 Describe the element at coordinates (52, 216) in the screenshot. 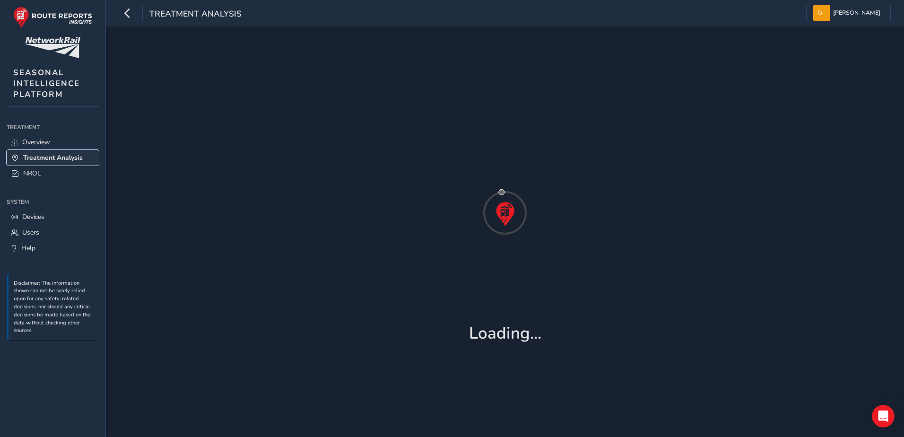

I see `a: Devices` at that location.